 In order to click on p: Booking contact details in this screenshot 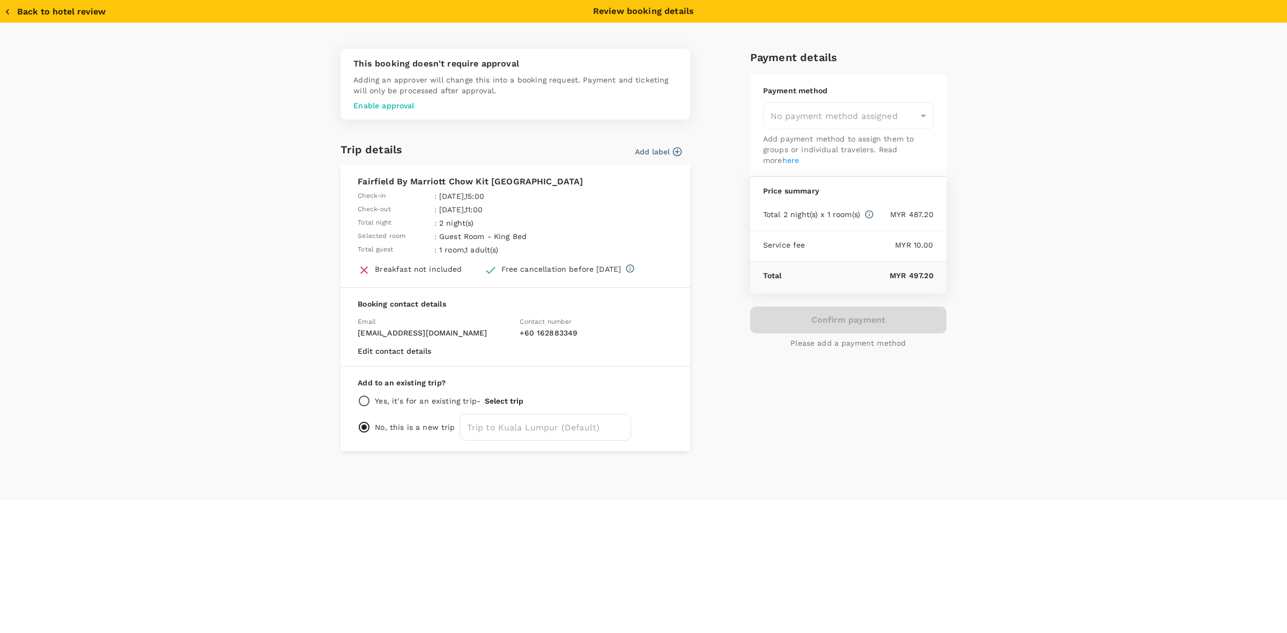, I will do `click(515, 304)`.